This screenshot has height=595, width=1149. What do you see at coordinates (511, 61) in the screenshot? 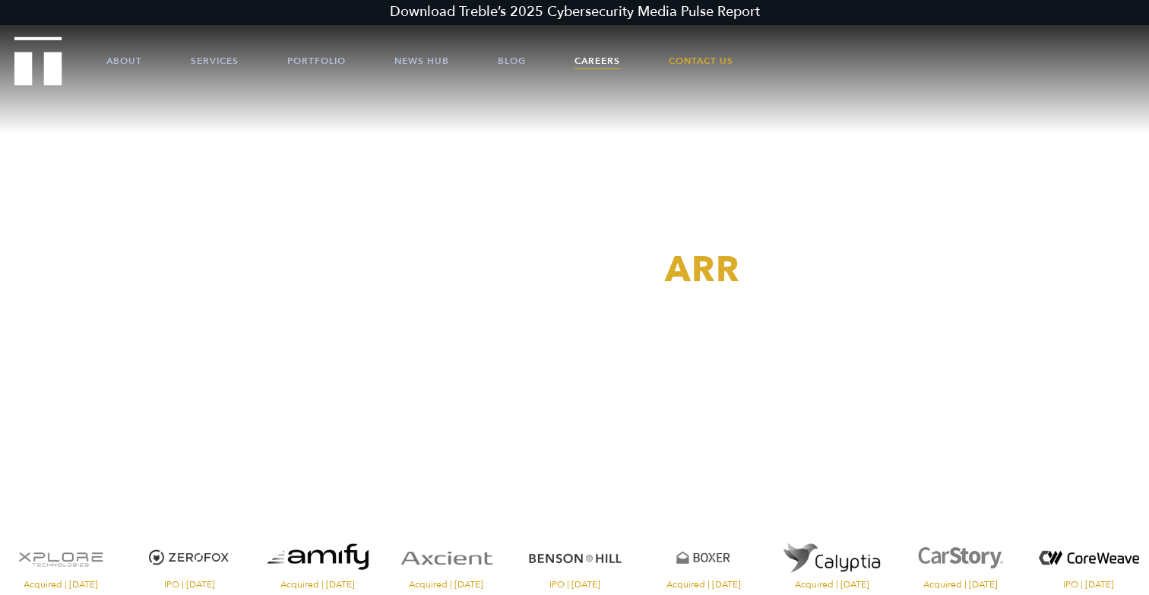
I see `a: Blog` at bounding box center [511, 61].